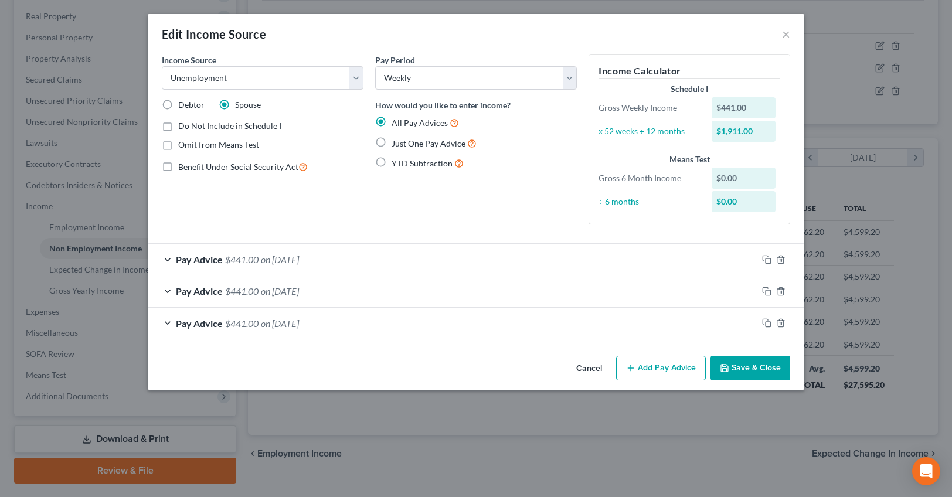  I want to click on div: $1,911.00, so click(744, 131).